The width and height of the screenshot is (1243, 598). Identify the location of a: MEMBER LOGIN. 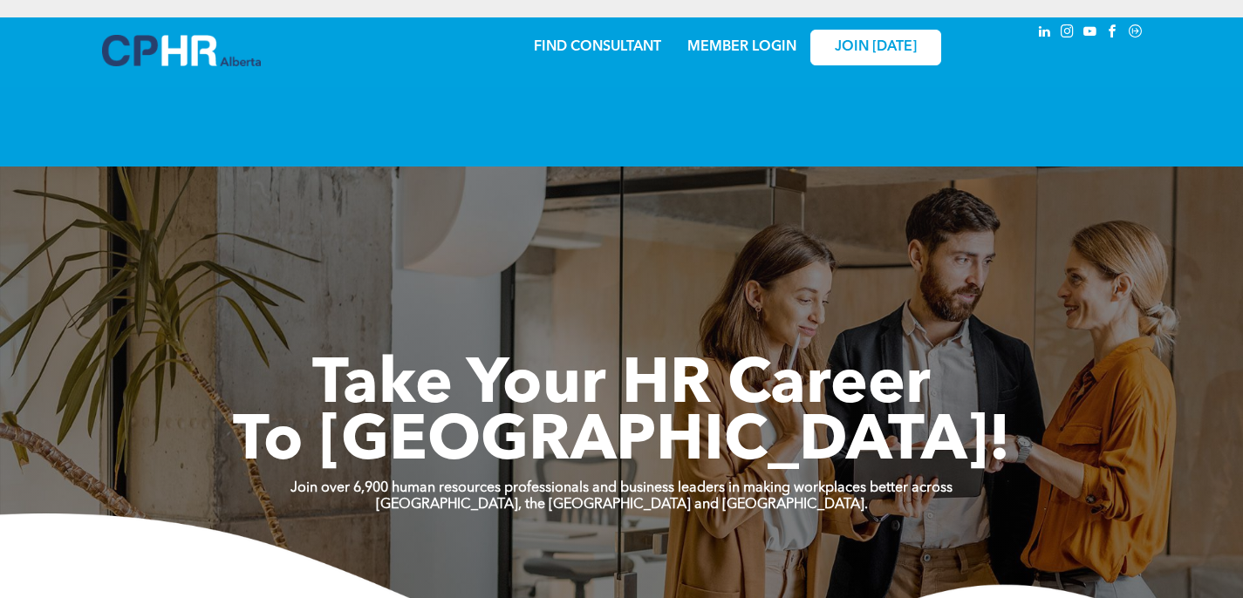
(741, 47).